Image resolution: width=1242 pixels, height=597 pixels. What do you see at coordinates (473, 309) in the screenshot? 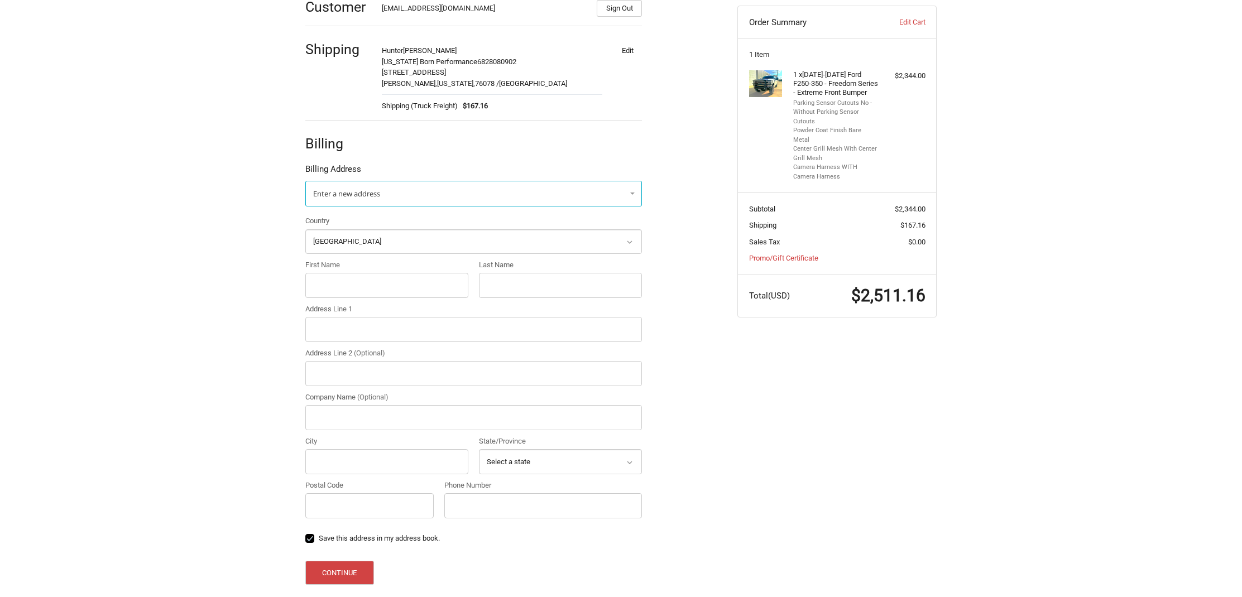
I see `label: Address Line 1` at bounding box center [473, 309].